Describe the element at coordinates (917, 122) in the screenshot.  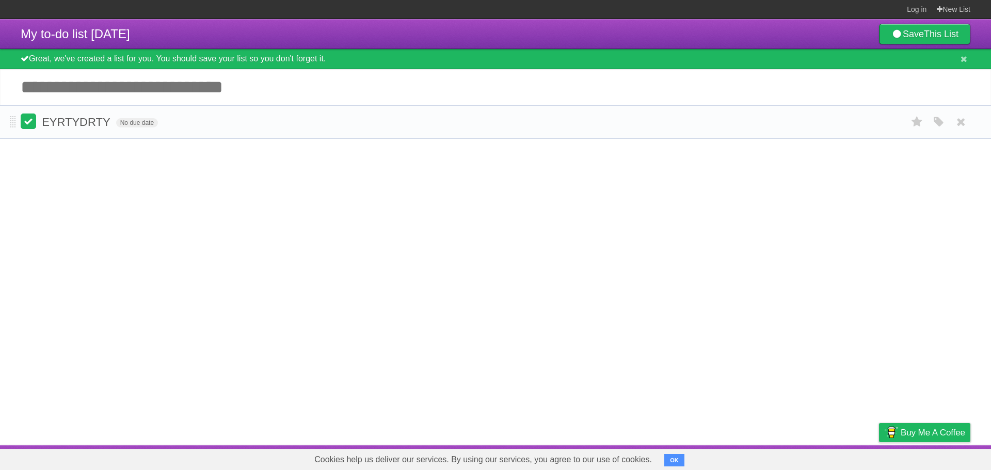
I see `label: Star task` at that location.